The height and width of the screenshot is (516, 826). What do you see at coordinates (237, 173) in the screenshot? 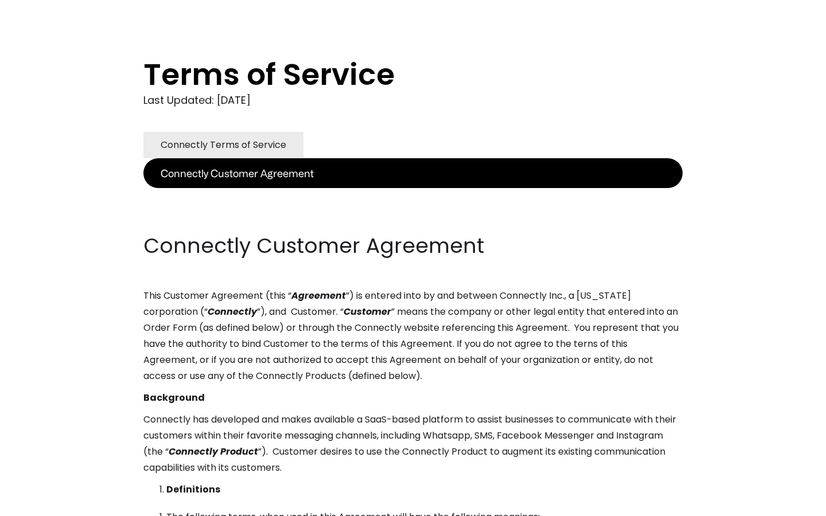
I see `div: Connectly Customer Agreement` at bounding box center [237, 173].